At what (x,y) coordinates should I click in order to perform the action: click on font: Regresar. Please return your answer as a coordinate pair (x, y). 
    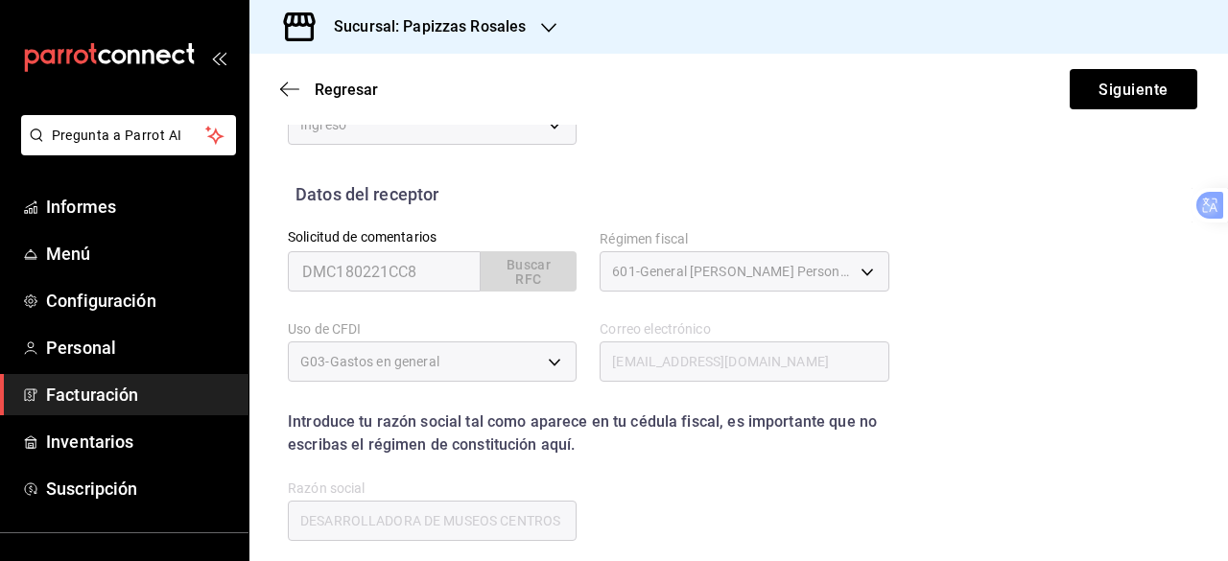
    Looking at the image, I should click on (346, 89).